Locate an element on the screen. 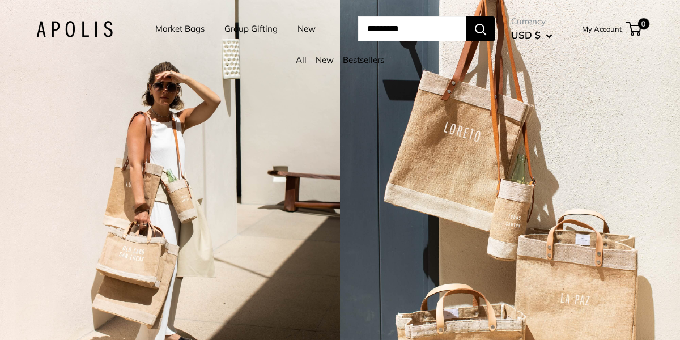  input: Search... is located at coordinates (412, 29).